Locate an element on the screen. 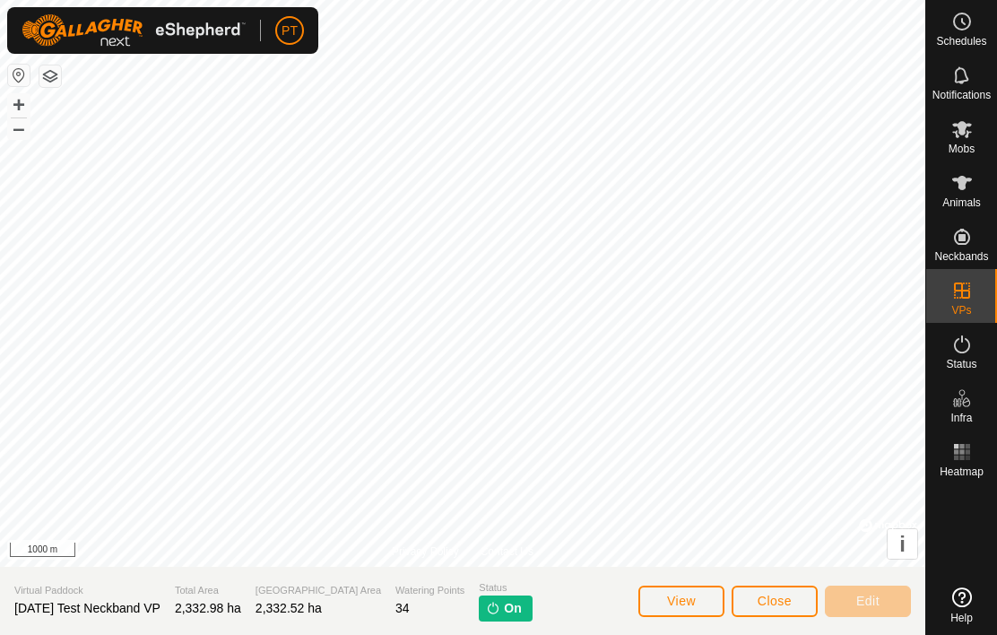  button: Edit is located at coordinates (868, 601).